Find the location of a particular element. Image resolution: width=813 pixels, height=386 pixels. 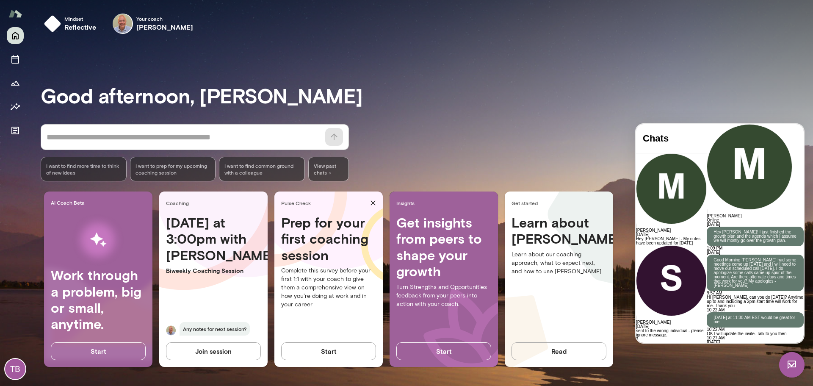

span: Your coach is located at coordinates (165, 19).